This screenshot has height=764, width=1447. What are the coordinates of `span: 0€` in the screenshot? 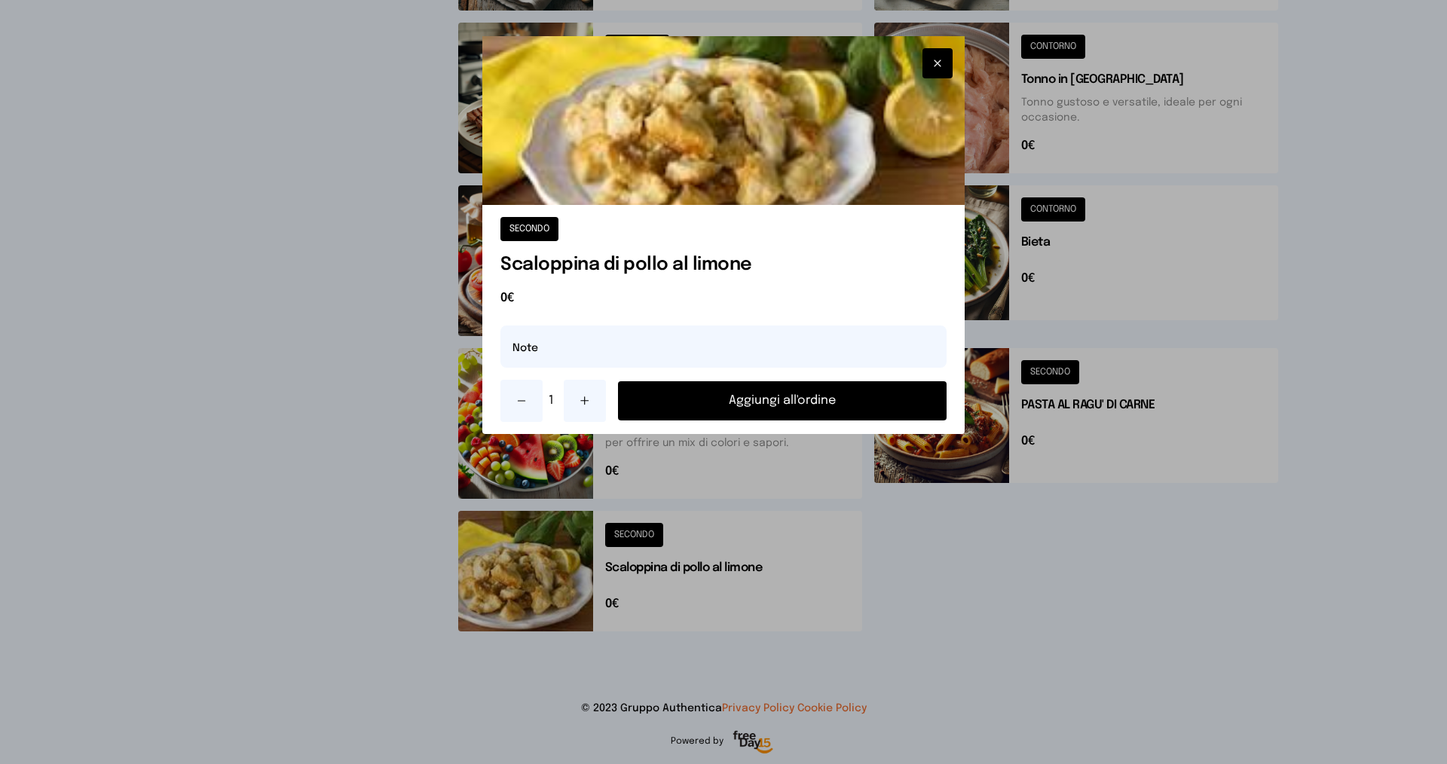 It's located at (724, 298).